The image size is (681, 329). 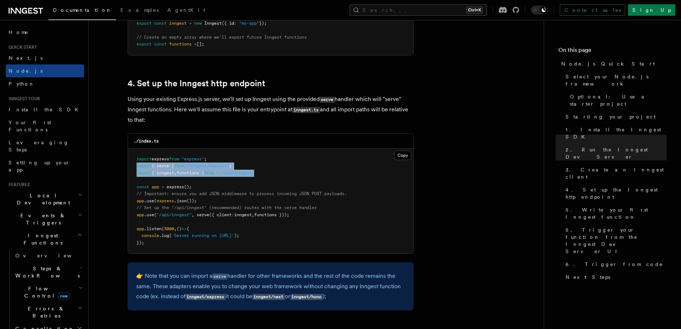 I want to click on a: Python, so click(x=45, y=84).